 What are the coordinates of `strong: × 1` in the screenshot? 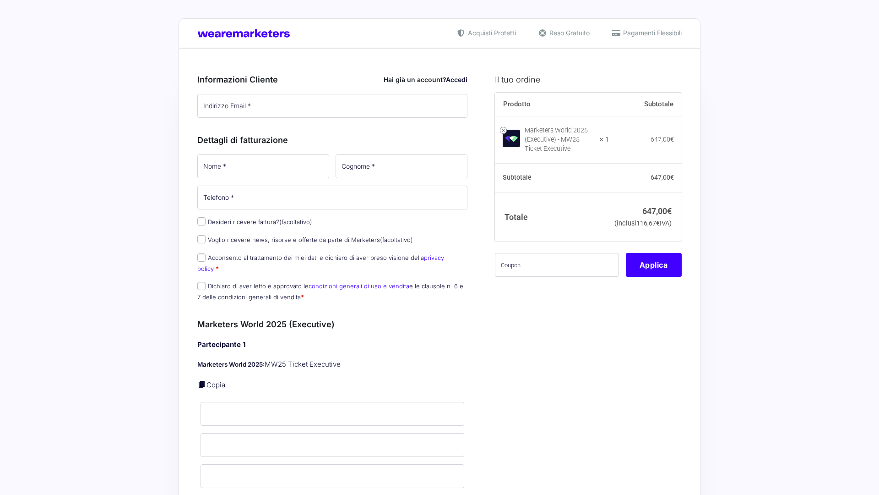 It's located at (604, 140).